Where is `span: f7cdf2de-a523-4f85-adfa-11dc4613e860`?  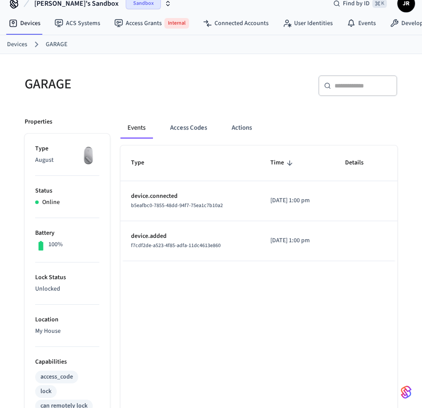 span: f7cdf2de-a523-4f85-adfa-11dc4613e860 is located at coordinates (176, 245).